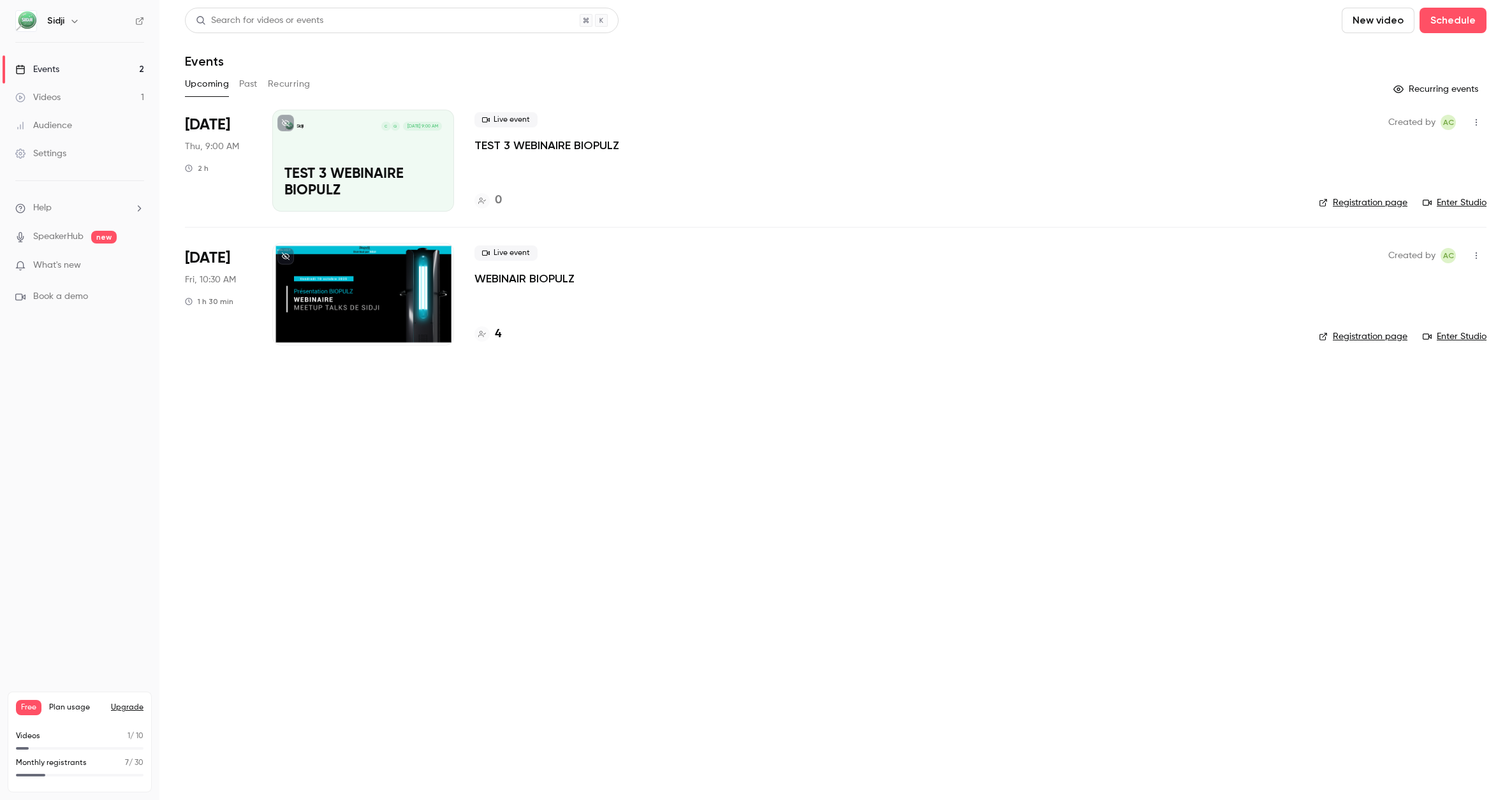 The image size is (1512, 800). What do you see at coordinates (211, 280) in the screenshot?
I see `span: Fri, 10:30 AM` at bounding box center [211, 280].